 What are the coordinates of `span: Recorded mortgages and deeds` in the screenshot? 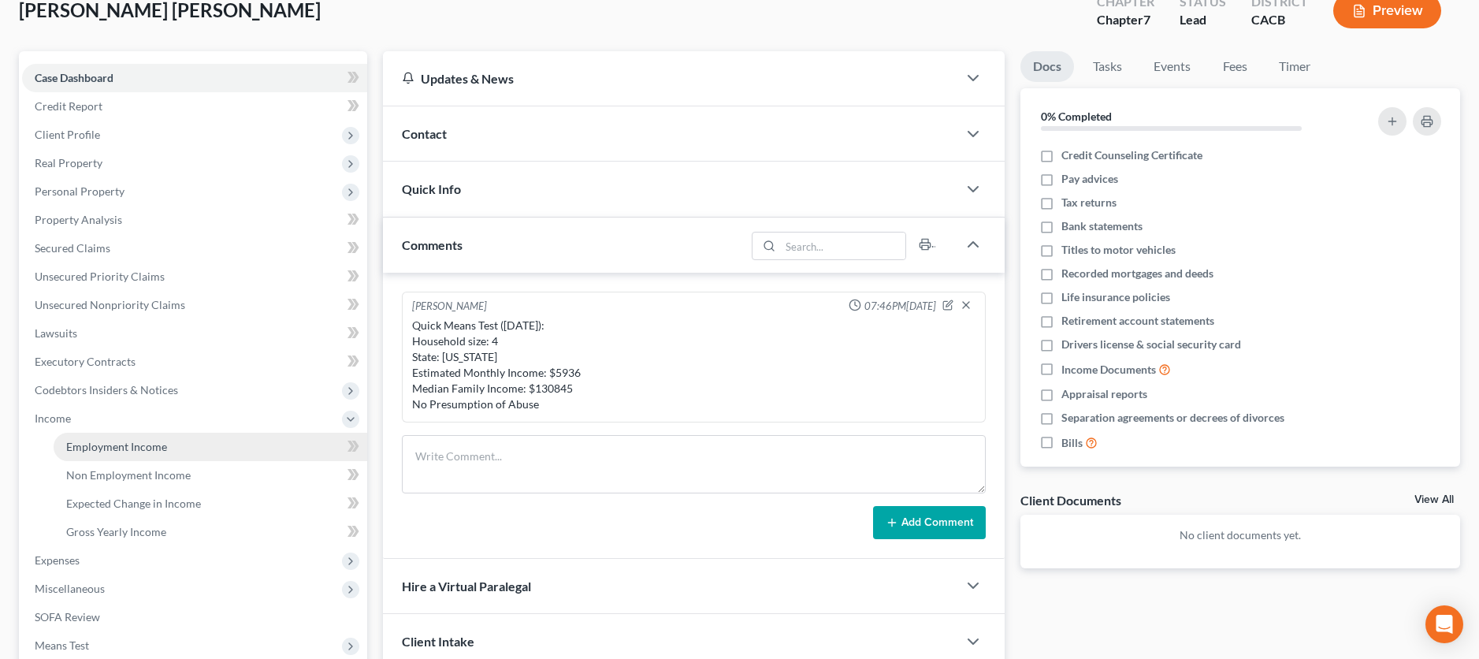 It's located at (1137, 273).